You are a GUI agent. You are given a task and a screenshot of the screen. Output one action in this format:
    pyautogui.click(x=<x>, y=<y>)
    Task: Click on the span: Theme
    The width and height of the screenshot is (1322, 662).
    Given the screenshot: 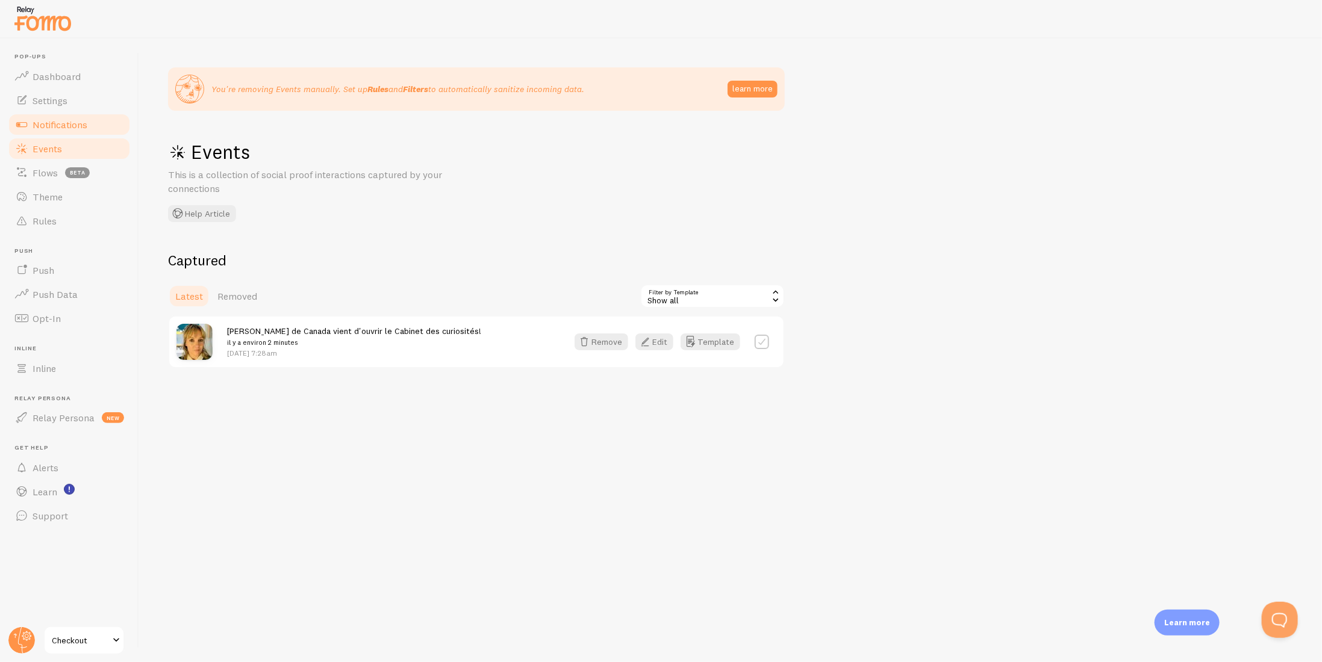 What is the action you would take?
    pyautogui.click(x=48, y=197)
    